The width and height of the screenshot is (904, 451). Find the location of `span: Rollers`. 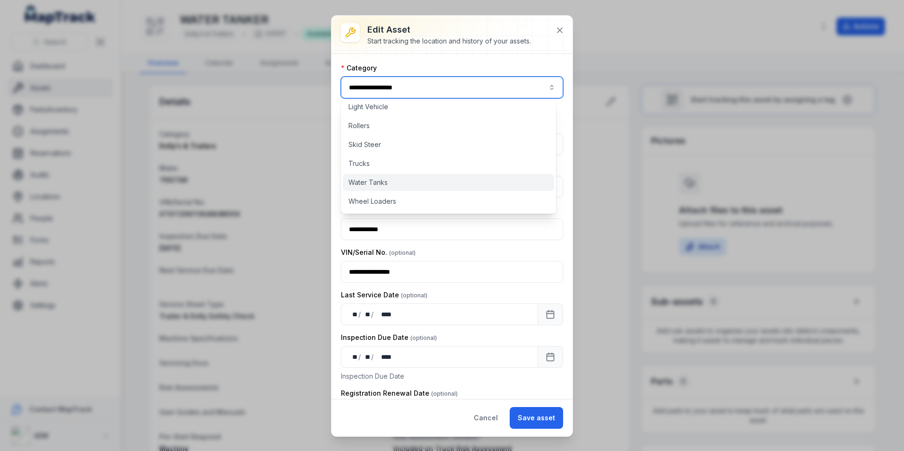

span: Rollers is located at coordinates (359, 126).